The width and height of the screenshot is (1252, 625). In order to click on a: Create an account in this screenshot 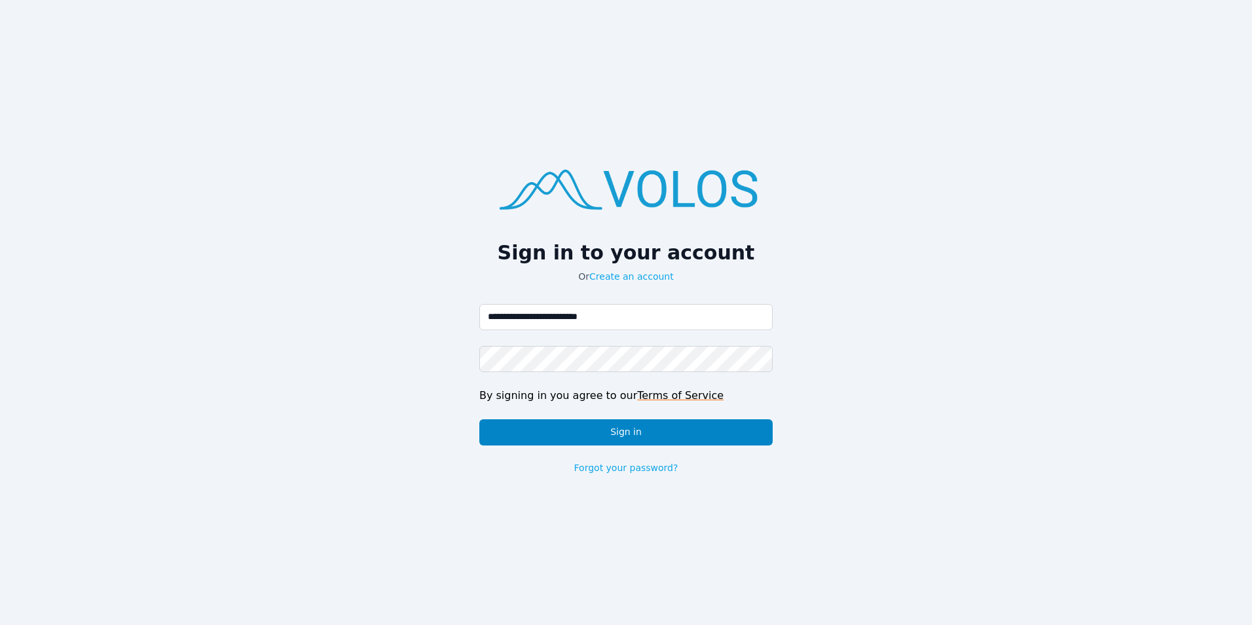, I will do `click(631, 276)`.